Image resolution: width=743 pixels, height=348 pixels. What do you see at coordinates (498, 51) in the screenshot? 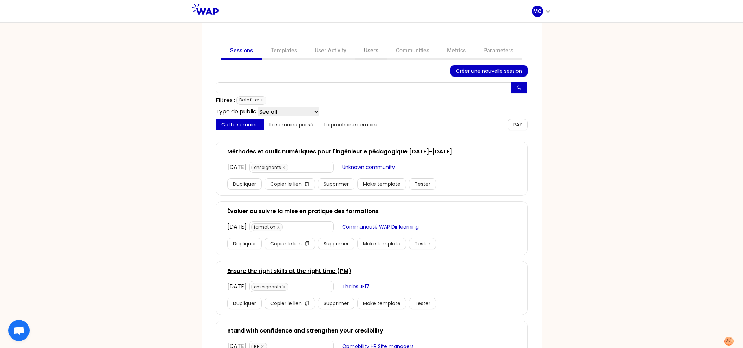
I see `a: Parameters` at bounding box center [498, 51].